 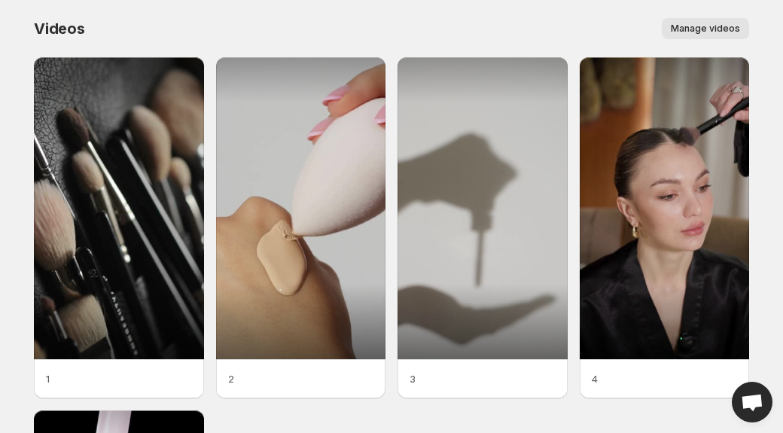 What do you see at coordinates (301, 379) in the screenshot?
I see `p: 2` at bounding box center [301, 379].